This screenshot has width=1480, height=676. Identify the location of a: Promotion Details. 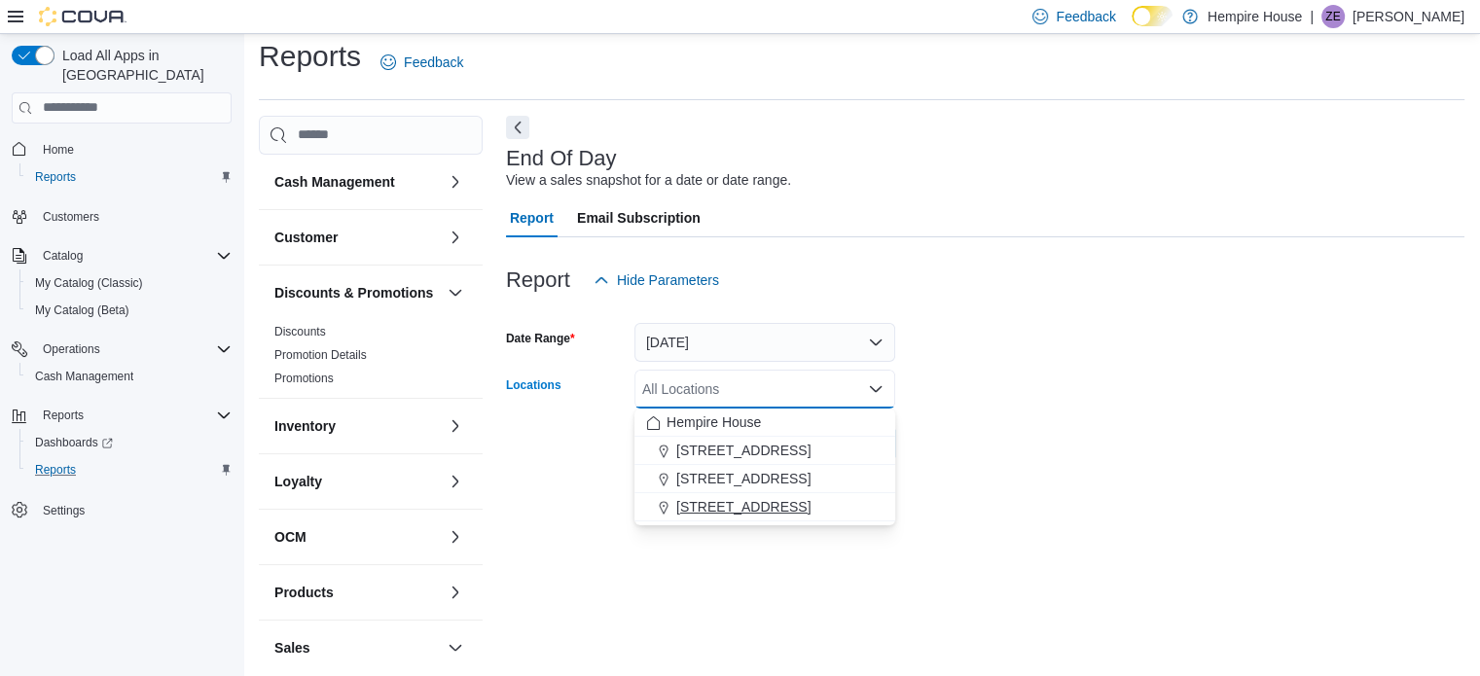
(320, 355).